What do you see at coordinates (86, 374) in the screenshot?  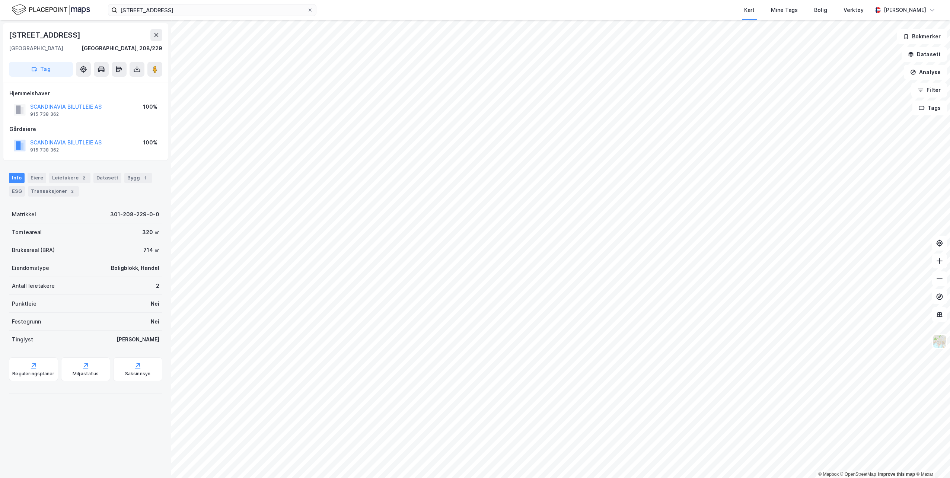 I see `div: Miljøstatus` at bounding box center [86, 374].